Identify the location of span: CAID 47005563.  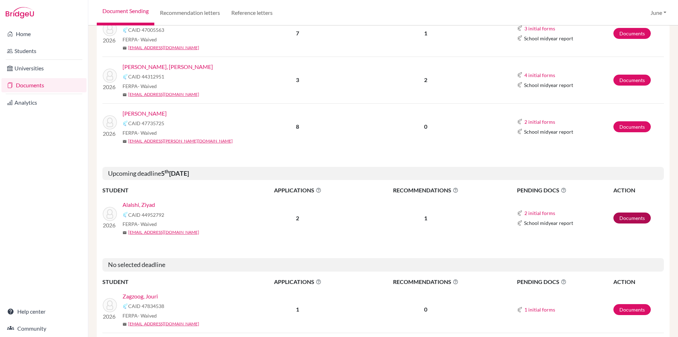
(146, 30).